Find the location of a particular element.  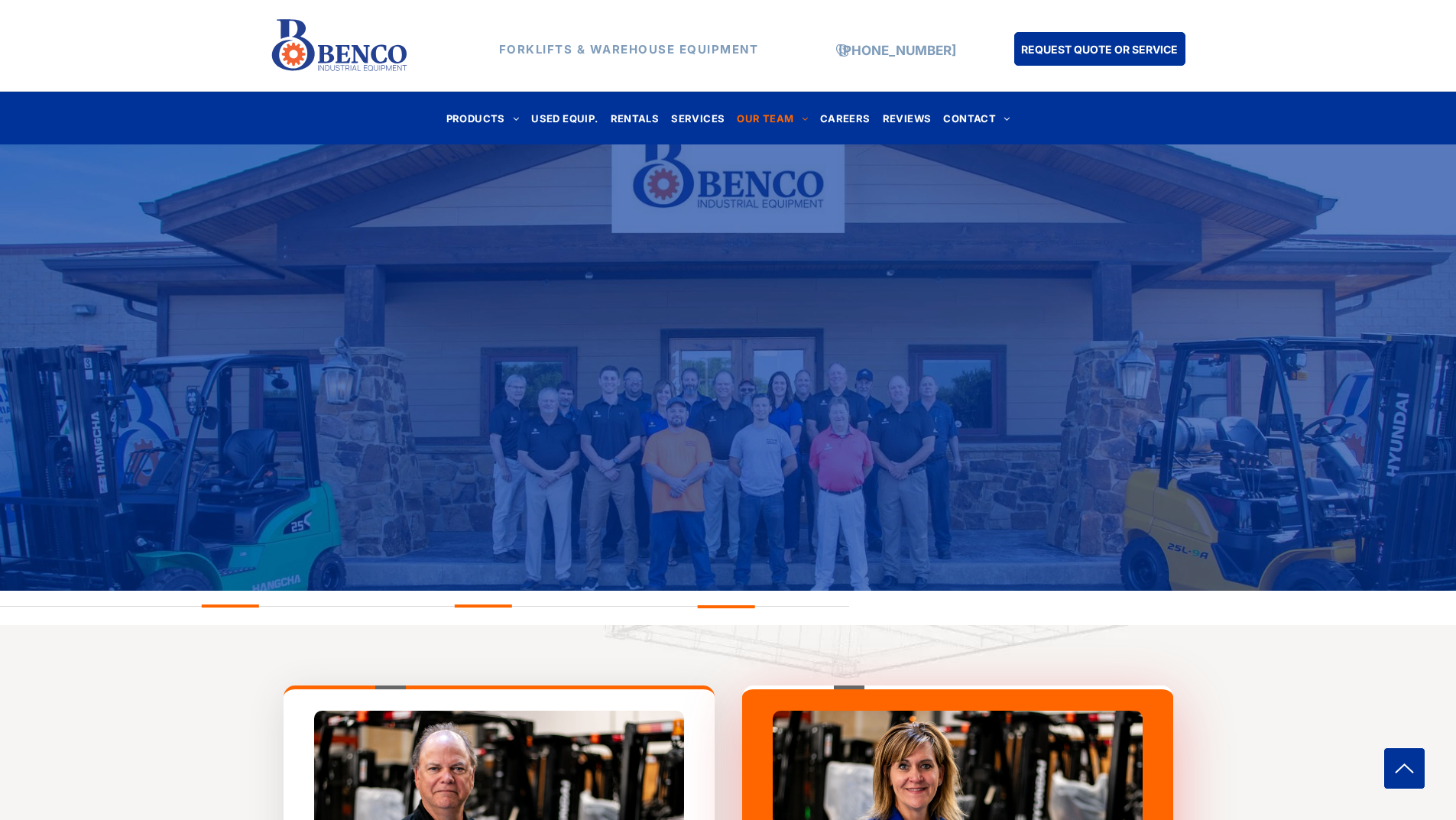

span: REQUEST QUOTE OR SERVICE is located at coordinates (1099, 49).